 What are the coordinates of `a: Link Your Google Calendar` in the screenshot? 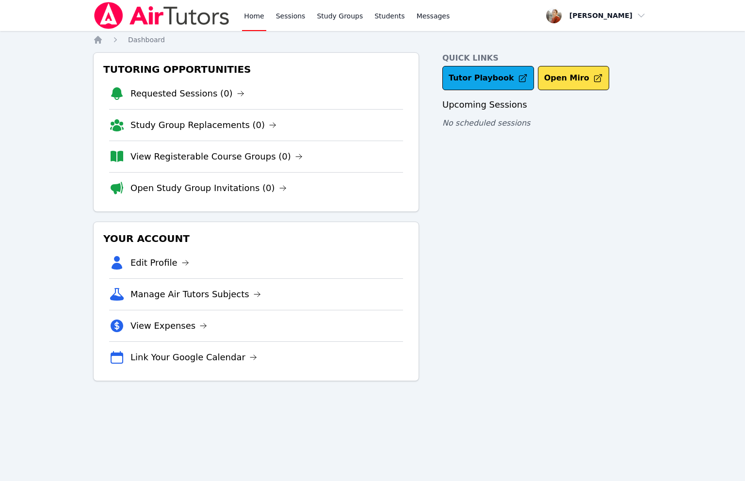 It's located at (193, 357).